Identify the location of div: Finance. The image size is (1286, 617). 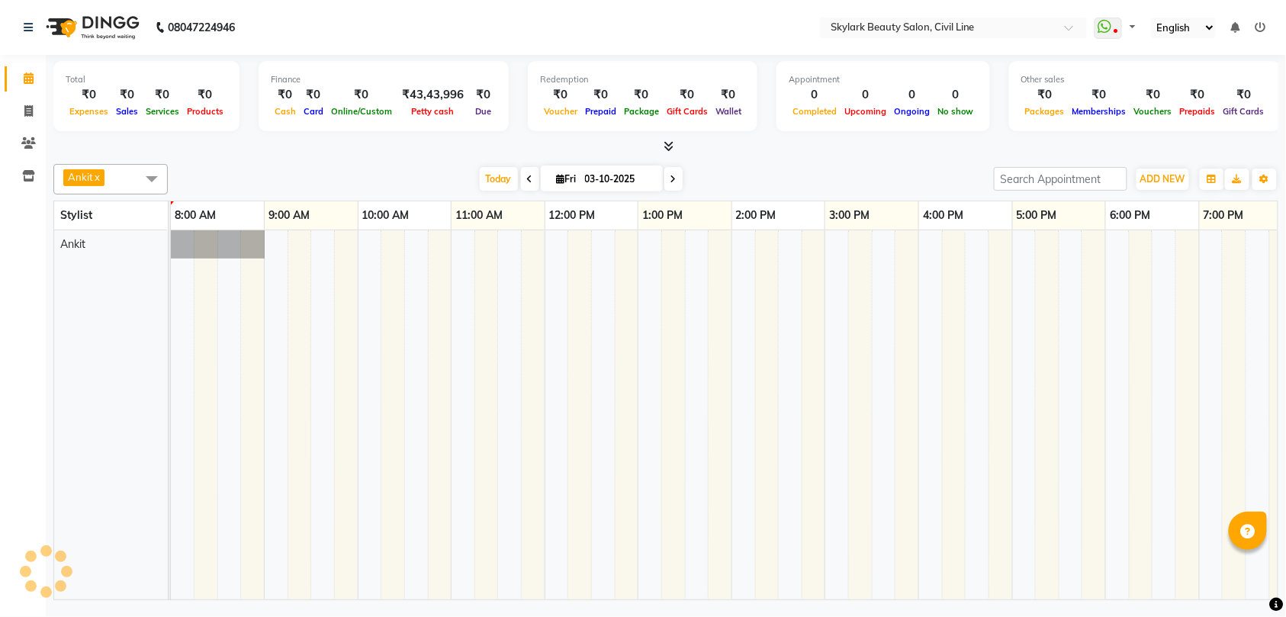
(384, 79).